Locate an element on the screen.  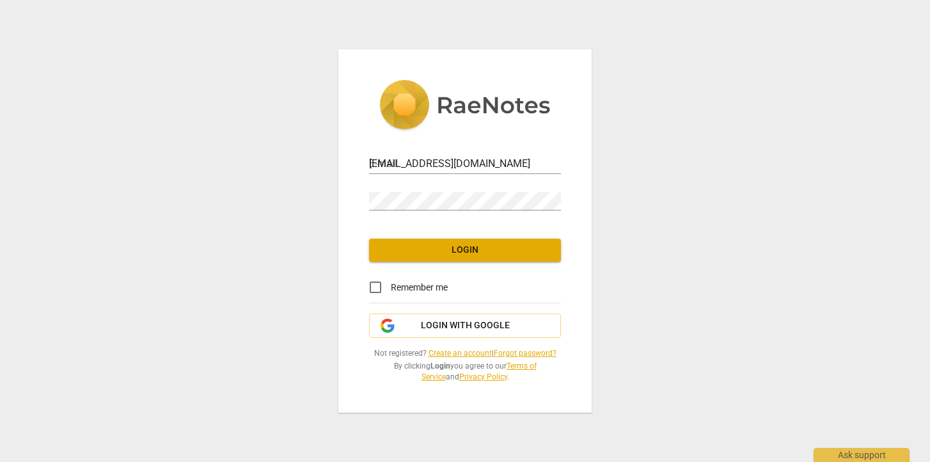
a: Create an account is located at coordinates (460, 353).